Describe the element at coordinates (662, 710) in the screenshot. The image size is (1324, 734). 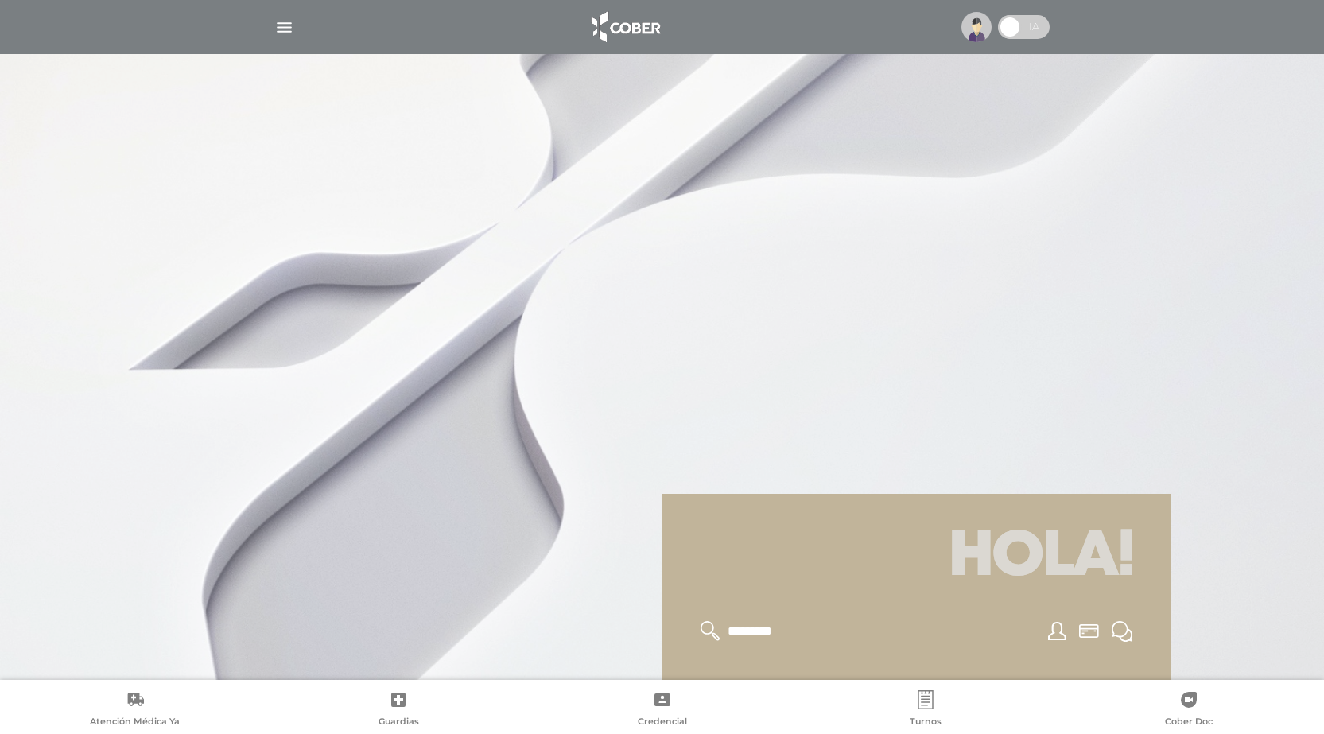
I see `a: Credencial` at that location.